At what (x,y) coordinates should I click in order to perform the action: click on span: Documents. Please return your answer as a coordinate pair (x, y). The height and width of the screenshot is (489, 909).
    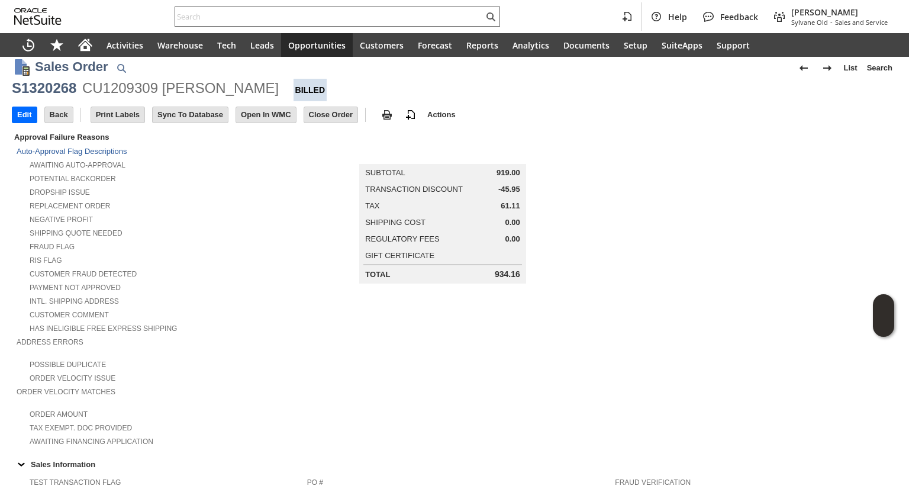
    Looking at the image, I should click on (587, 45).